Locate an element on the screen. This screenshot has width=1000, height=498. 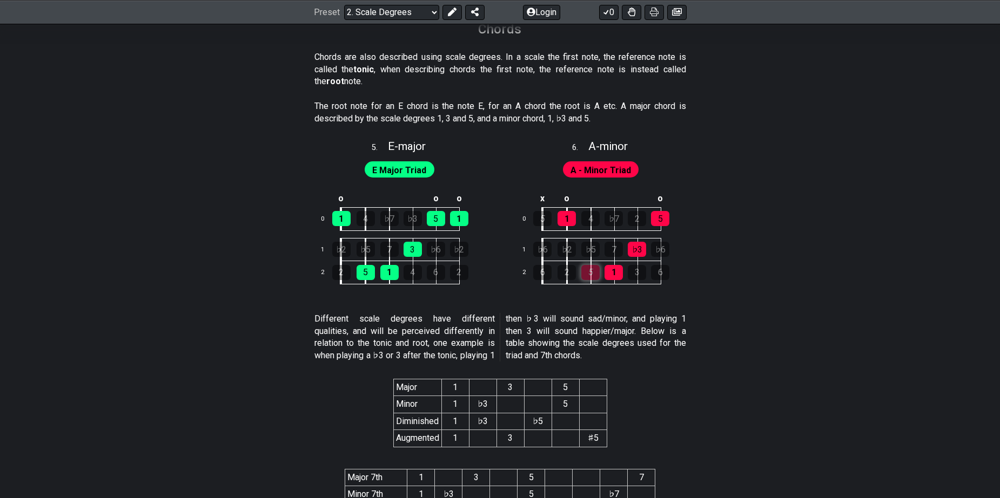
td: Minor is located at coordinates (417, 405).